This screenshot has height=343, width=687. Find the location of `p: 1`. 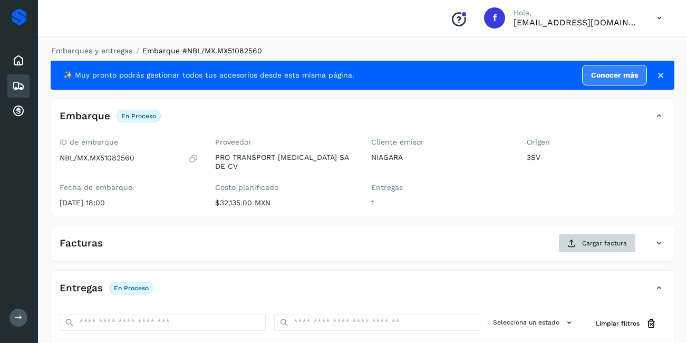

p: 1 is located at coordinates (440, 202).